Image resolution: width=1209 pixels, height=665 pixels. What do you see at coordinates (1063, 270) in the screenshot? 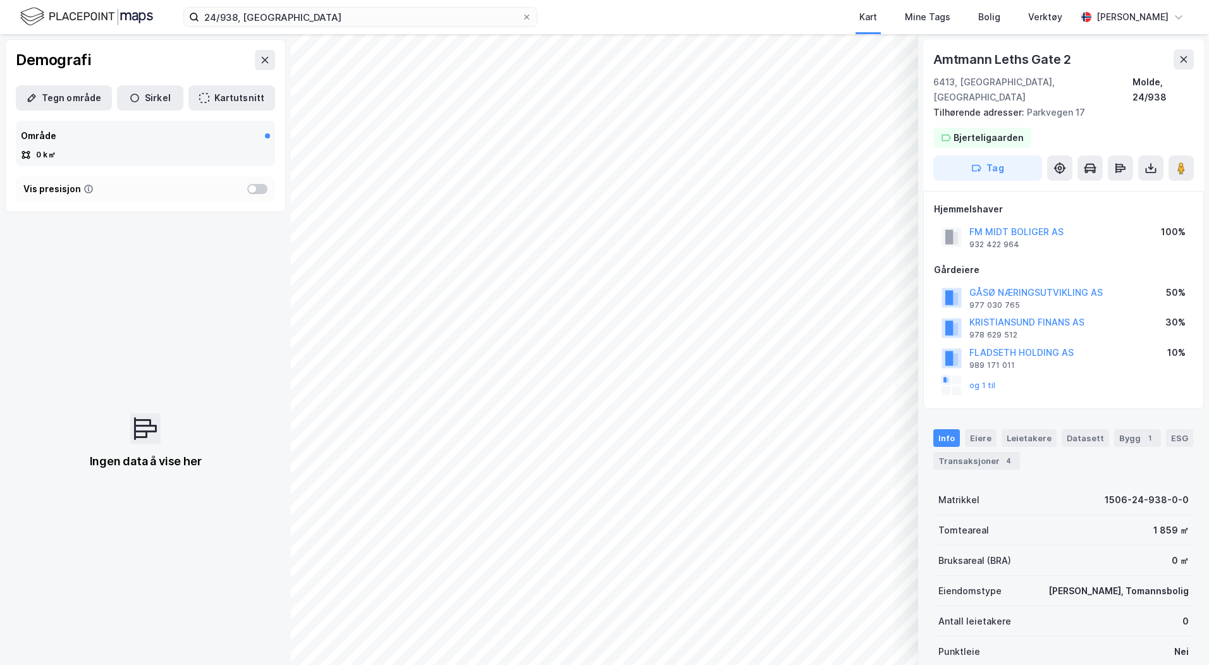
I see `div: Gårdeiere` at bounding box center [1063, 270].